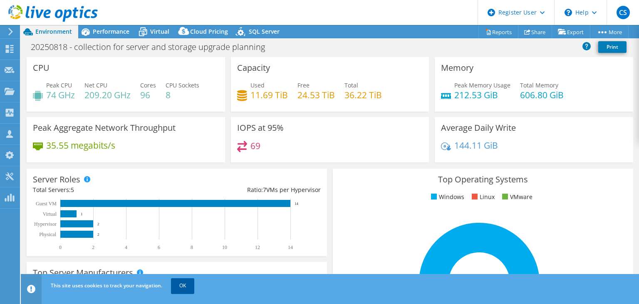 Image resolution: width=639 pixels, height=304 pixels. What do you see at coordinates (60, 95) in the screenshot?
I see `h4: 74 GHz` at bounding box center [60, 95].